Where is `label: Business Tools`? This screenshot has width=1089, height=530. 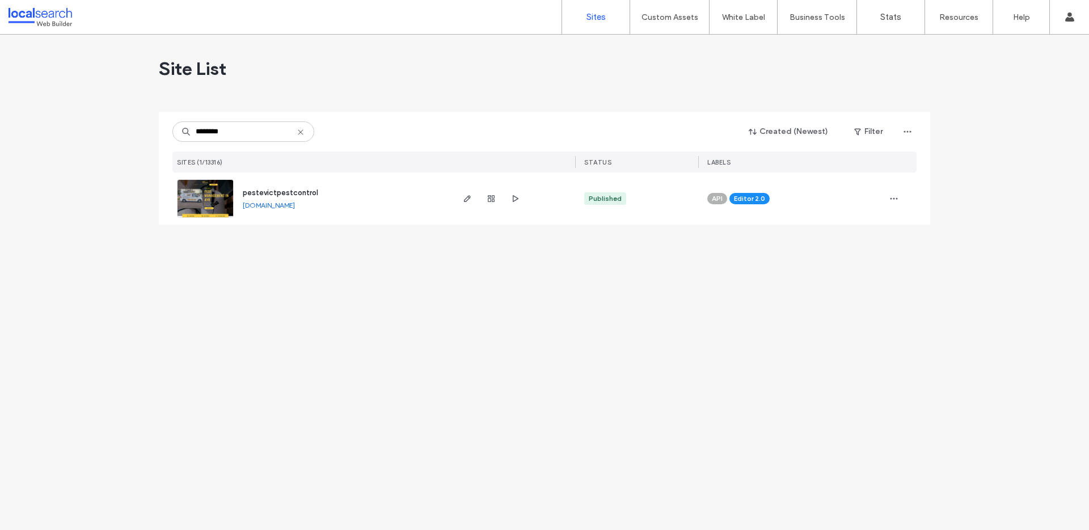 label: Business Tools is located at coordinates (817, 17).